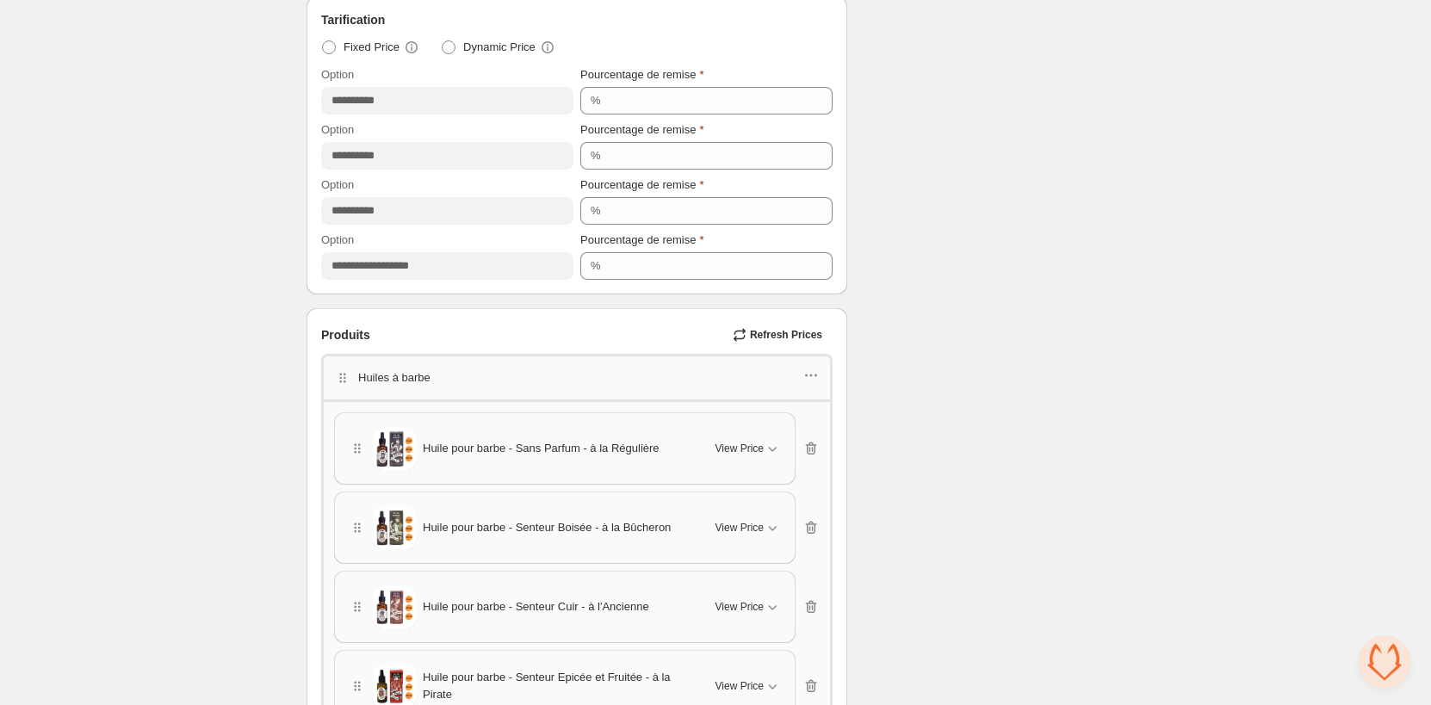 The image size is (1431, 705). I want to click on button: Refresh Prices, so click(779, 335).